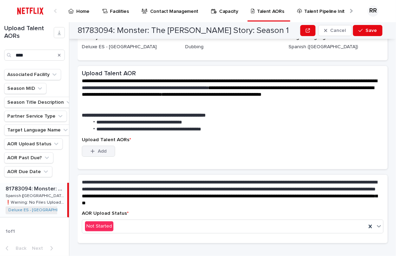 The width and height of the screenshot is (396, 256). What do you see at coordinates (33, 144) in the screenshot?
I see `button: AOR Upload Status` at bounding box center [33, 144].